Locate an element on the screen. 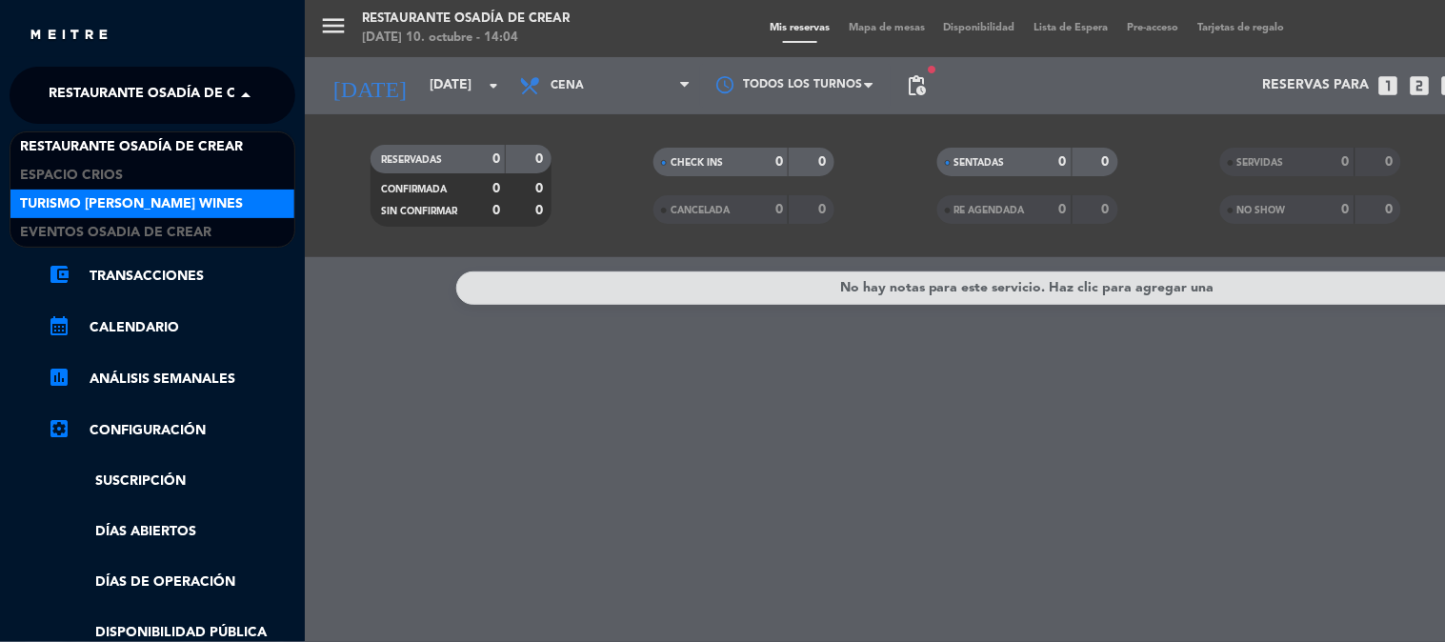 This screenshot has height=642, width=1445. a: ANÁLISIS SEMANALES is located at coordinates (171, 379).